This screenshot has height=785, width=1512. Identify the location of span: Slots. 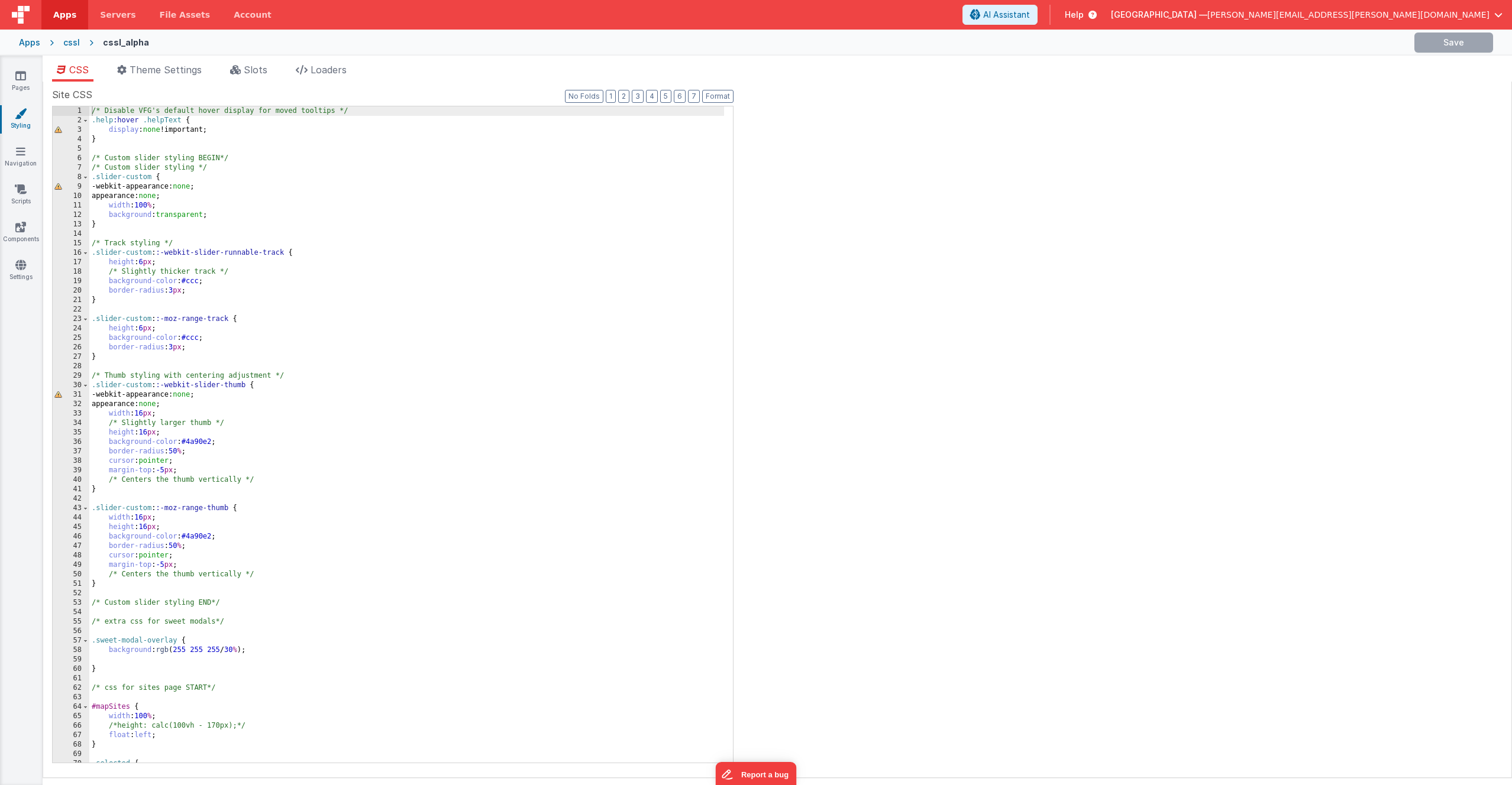
(256, 69).